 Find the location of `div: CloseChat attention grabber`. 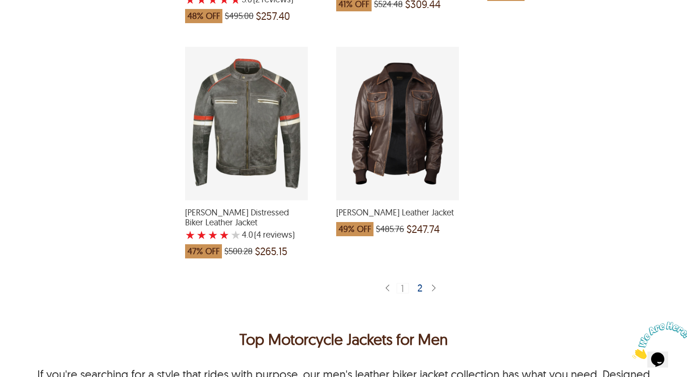

div: CloseChat attention grabber is located at coordinates (29, 22).